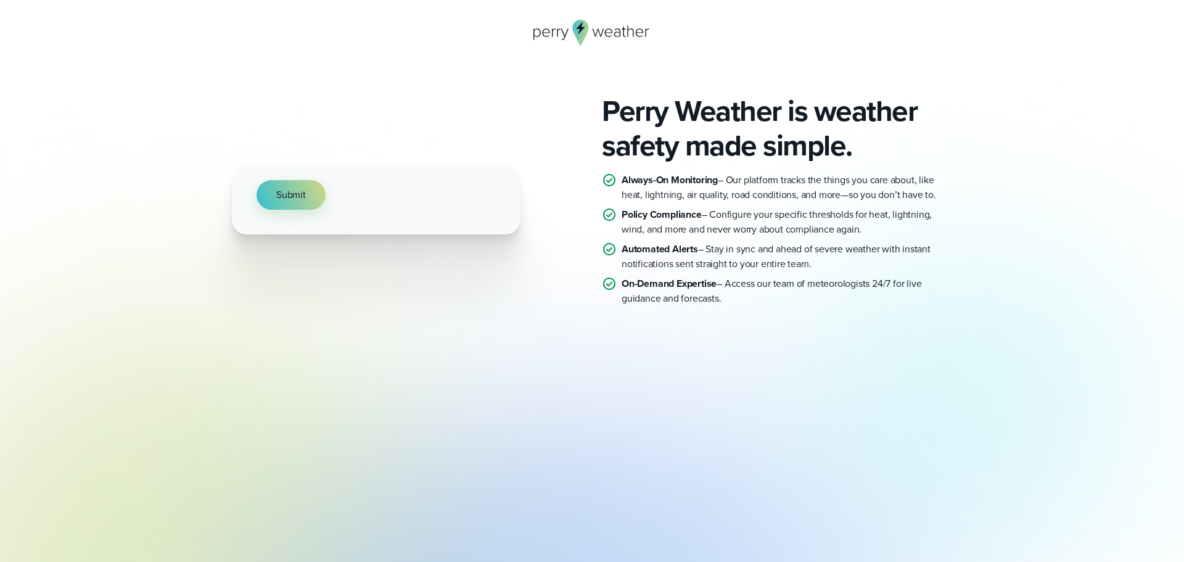 Image resolution: width=1184 pixels, height=562 pixels. What do you see at coordinates (291, 195) in the screenshot?
I see `span: Submit` at bounding box center [291, 195].